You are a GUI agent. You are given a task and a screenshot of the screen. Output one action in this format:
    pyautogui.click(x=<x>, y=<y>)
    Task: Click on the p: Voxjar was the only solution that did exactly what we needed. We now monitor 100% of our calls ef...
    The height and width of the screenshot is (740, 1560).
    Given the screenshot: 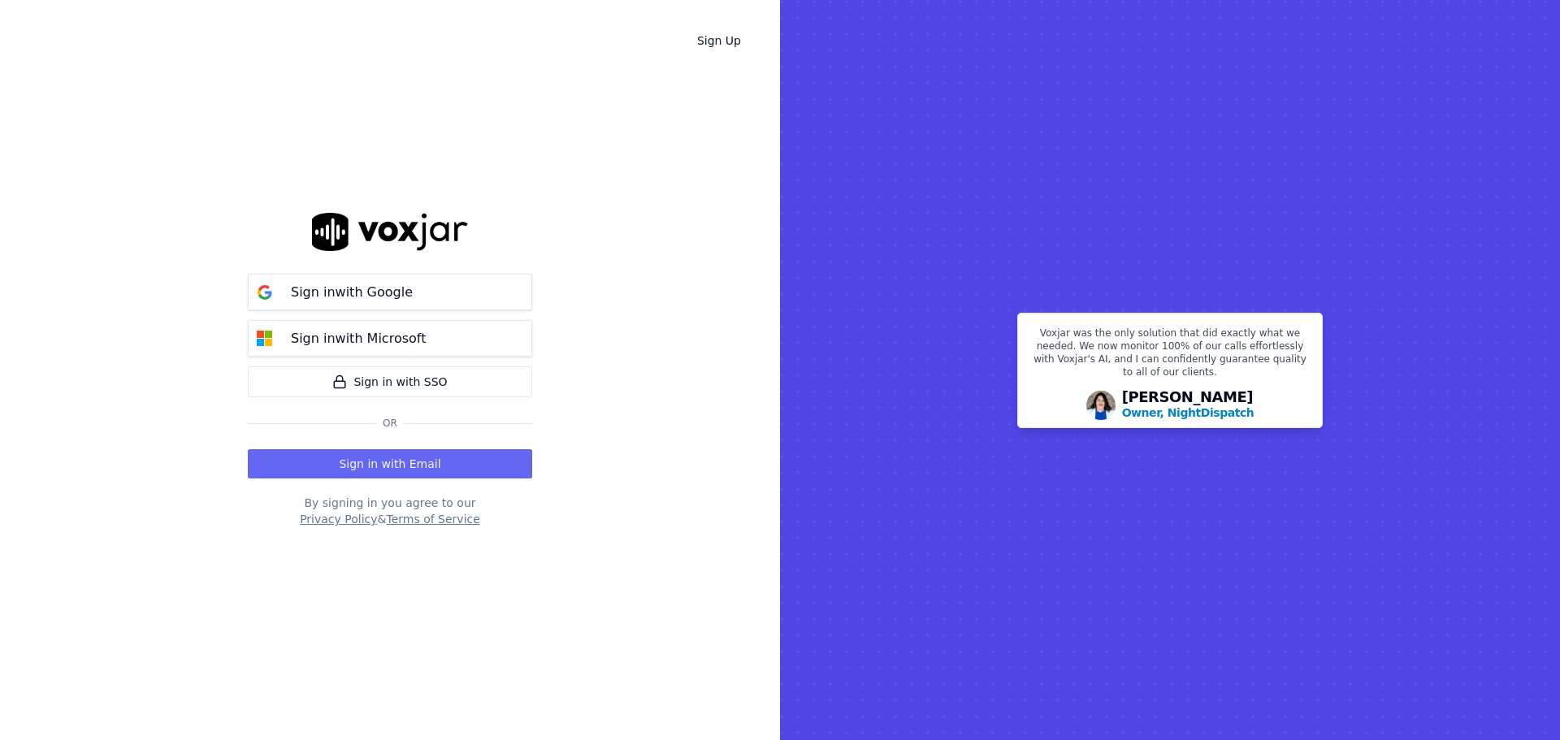 What is the action you would take?
    pyautogui.click(x=1170, y=356)
    